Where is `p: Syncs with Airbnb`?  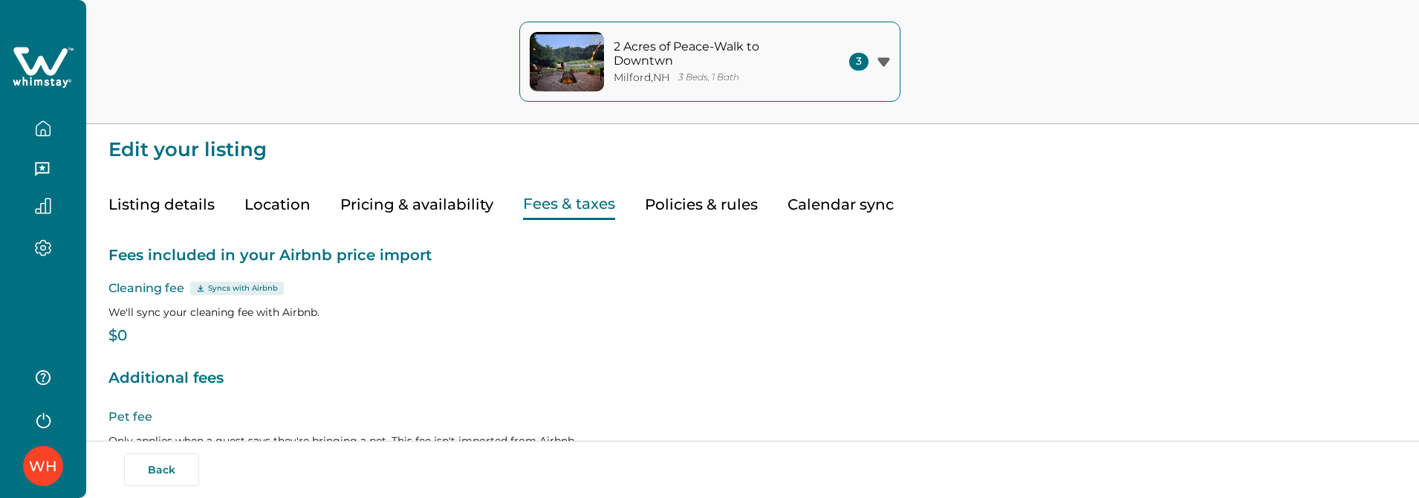 p: Syncs with Airbnb is located at coordinates (243, 288).